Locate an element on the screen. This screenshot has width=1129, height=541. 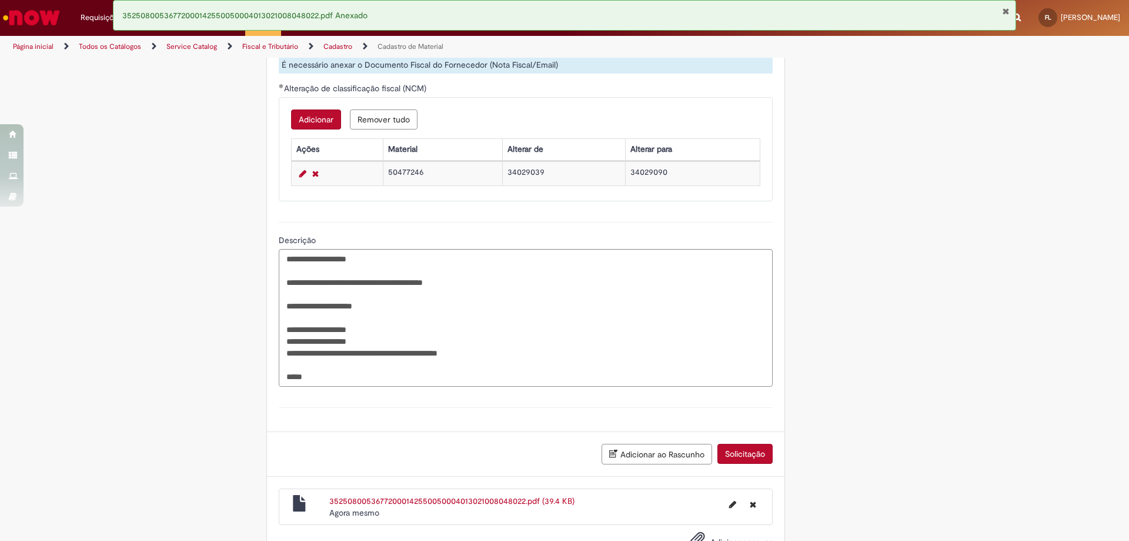
button: Solicitação is located at coordinates (745, 453).